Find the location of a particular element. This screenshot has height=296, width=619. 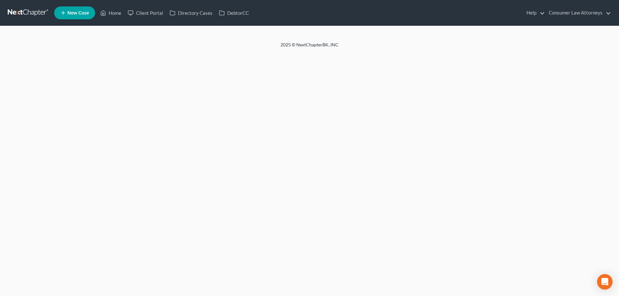

a: Directory Cases is located at coordinates (191, 13).